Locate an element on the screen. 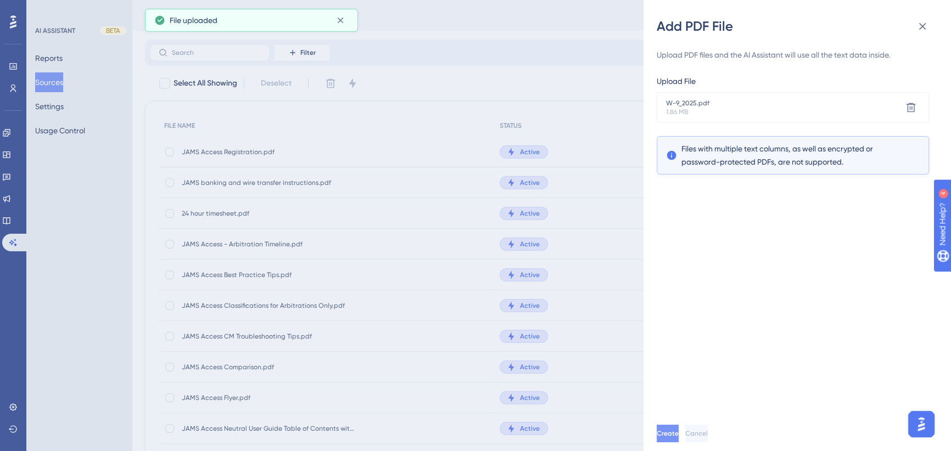  span: Create is located at coordinates (667, 434).